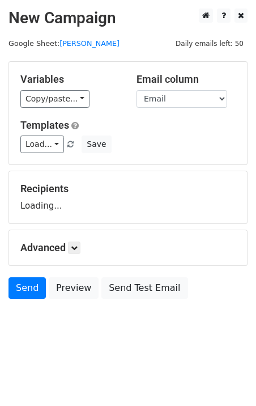 The image size is (256, 406). Describe the element at coordinates (128, 197) in the screenshot. I see `div: Loading...` at that location.